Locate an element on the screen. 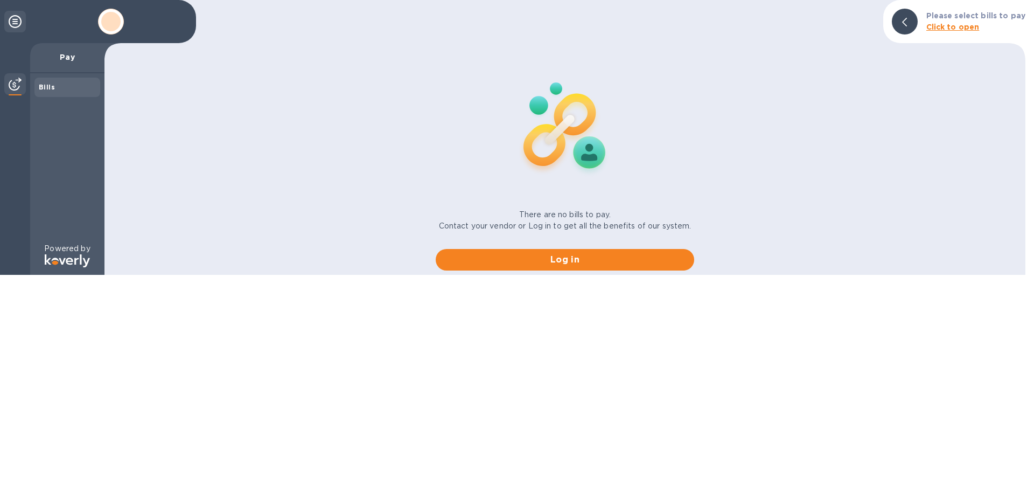 The width and height of the screenshot is (1034, 491). b: Please select bills to pay is located at coordinates (976, 16).